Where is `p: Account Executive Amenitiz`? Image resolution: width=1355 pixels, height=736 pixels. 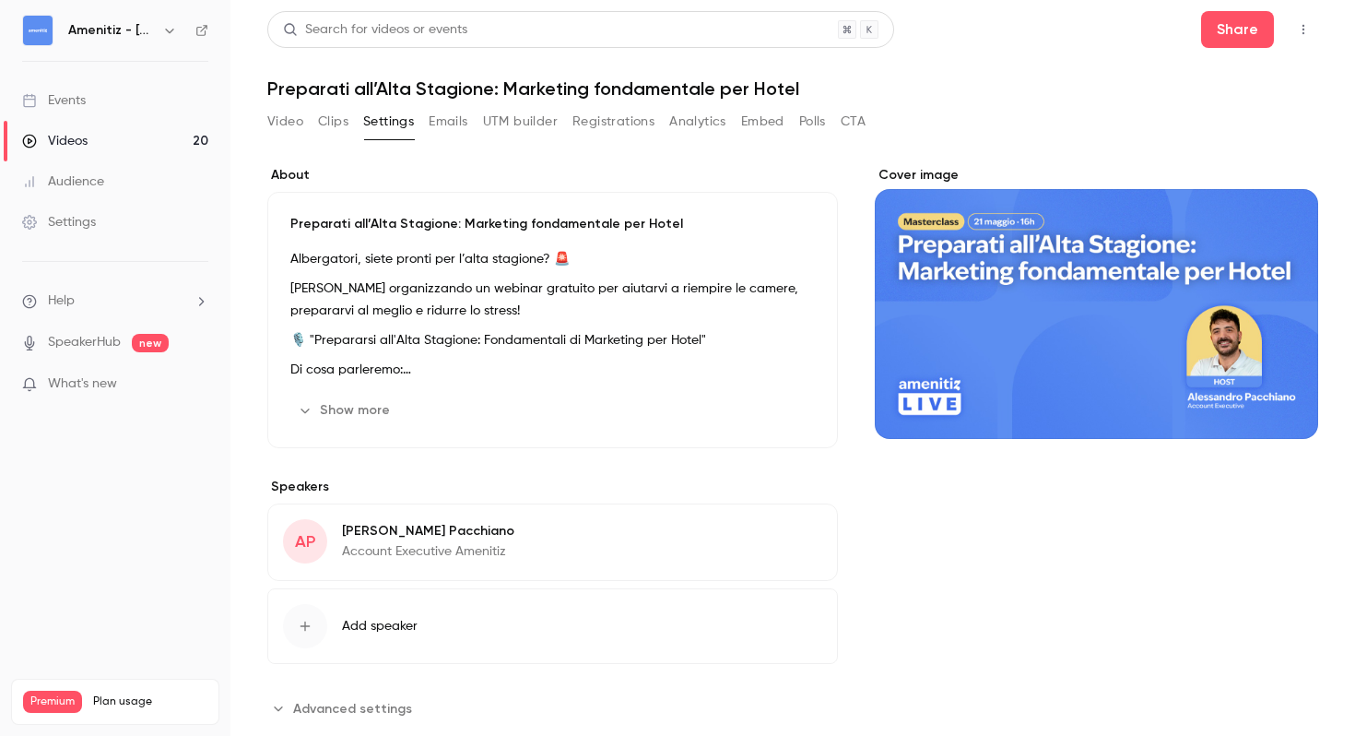 p: Account Executive Amenitiz is located at coordinates (428, 551).